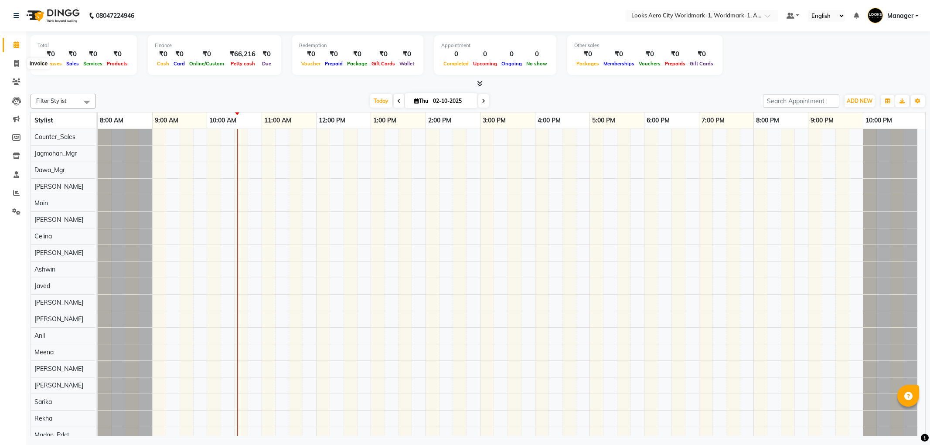  What do you see at coordinates (650, 64) in the screenshot?
I see `span: Vouchers` at bounding box center [650, 64].